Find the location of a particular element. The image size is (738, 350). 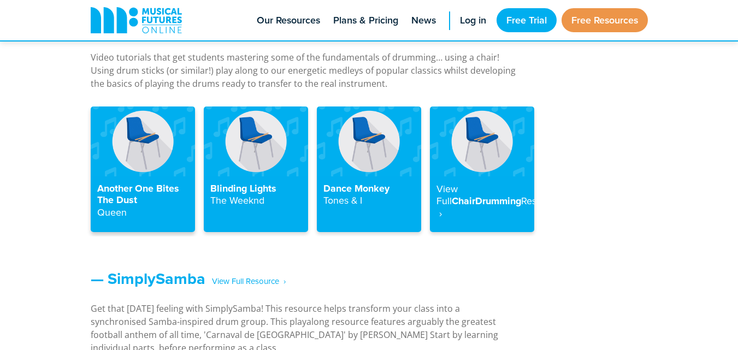

span: ‎ ‎ ‎ View Full Resource‎‏‏‎ ‎ › is located at coordinates (245, 281).